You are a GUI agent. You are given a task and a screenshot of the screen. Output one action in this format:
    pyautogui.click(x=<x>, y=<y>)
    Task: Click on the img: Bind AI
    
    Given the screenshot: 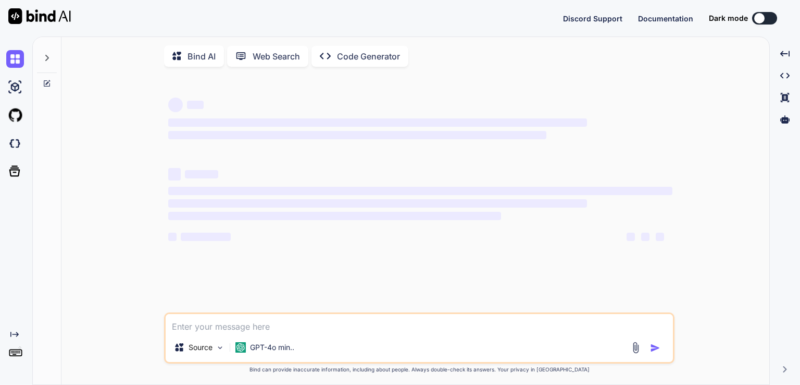 What is the action you would take?
    pyautogui.click(x=40, y=16)
    